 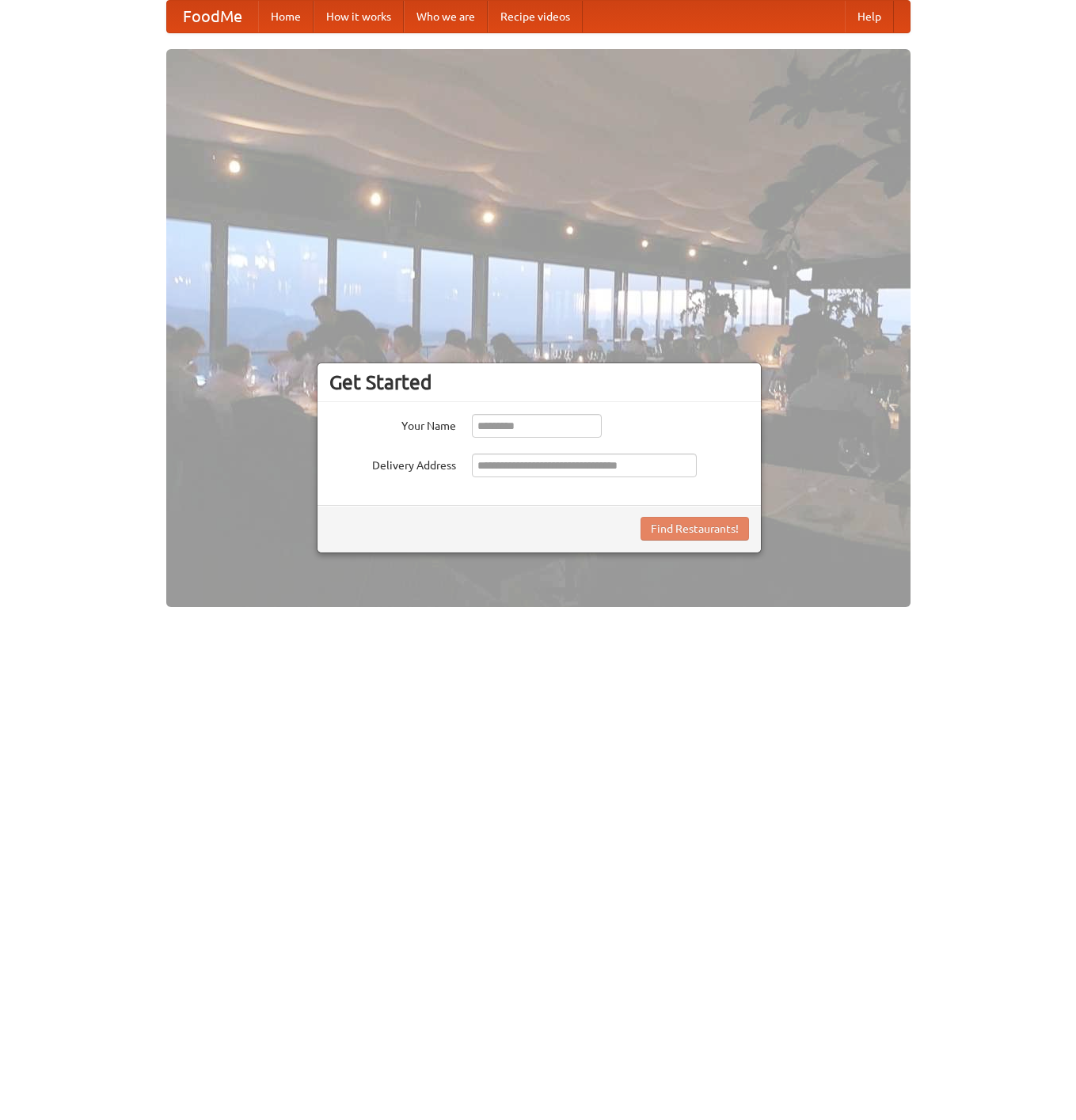 What do you see at coordinates (539, 383) in the screenshot?
I see `h3: Get Started` at bounding box center [539, 383].